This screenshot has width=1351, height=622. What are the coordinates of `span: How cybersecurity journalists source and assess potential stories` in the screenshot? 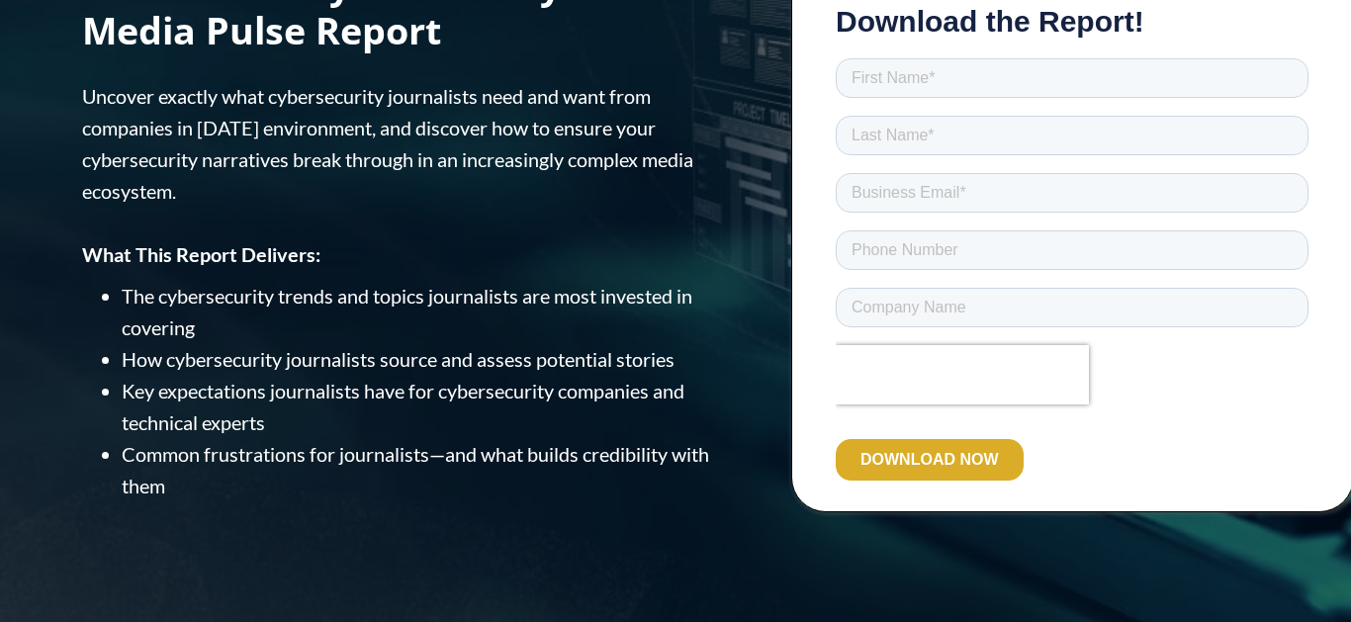 It's located at (398, 359).